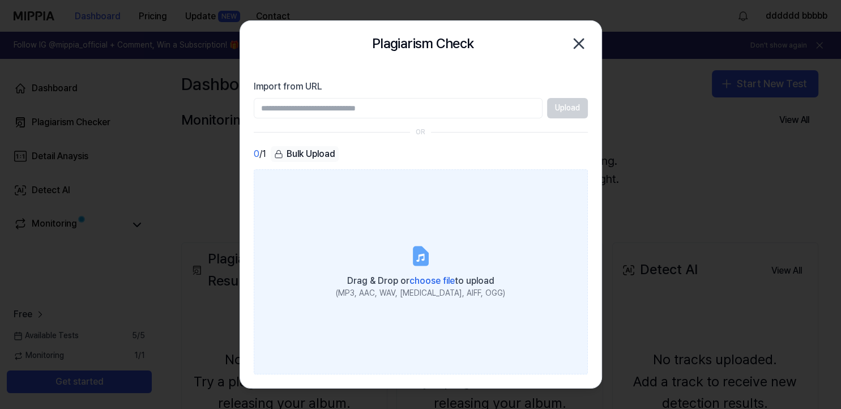 The image size is (841, 409). What do you see at coordinates (423, 44) in the screenshot?
I see `h2: Plagiarism Check` at bounding box center [423, 44].